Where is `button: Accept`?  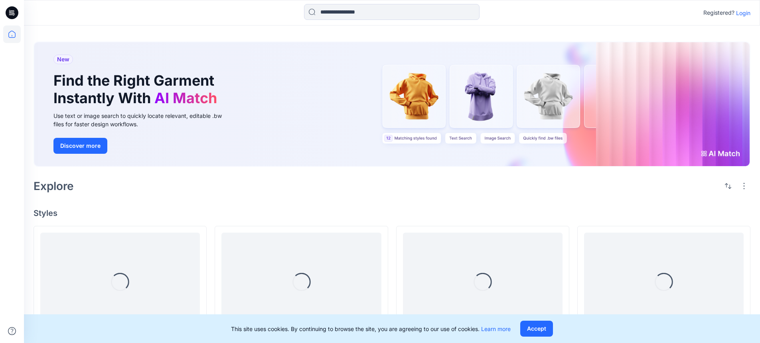 button: Accept is located at coordinates (536, 329).